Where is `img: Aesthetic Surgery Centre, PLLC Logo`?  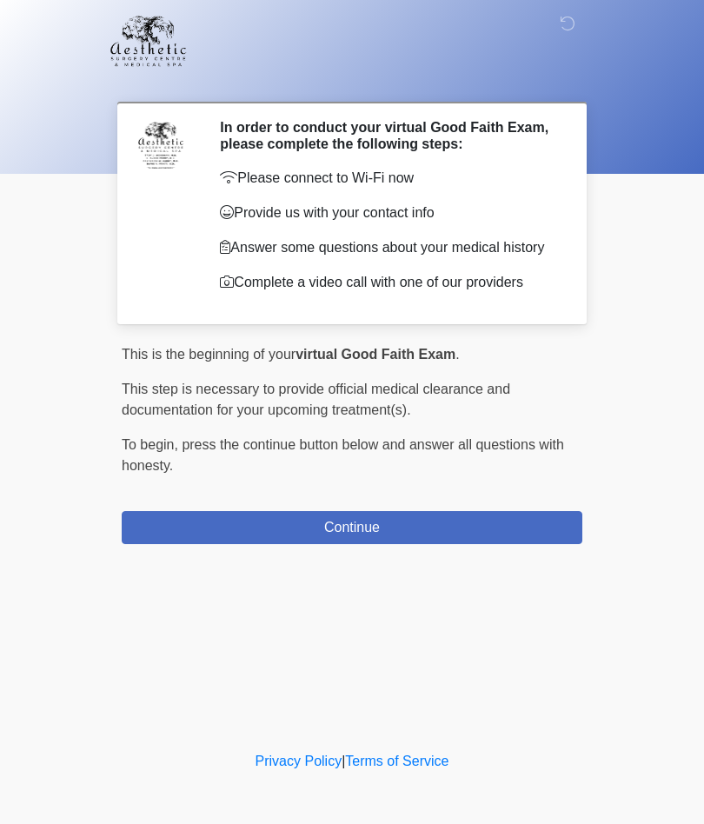
img: Aesthetic Surgery Centre, PLLC Logo is located at coordinates (148, 41).